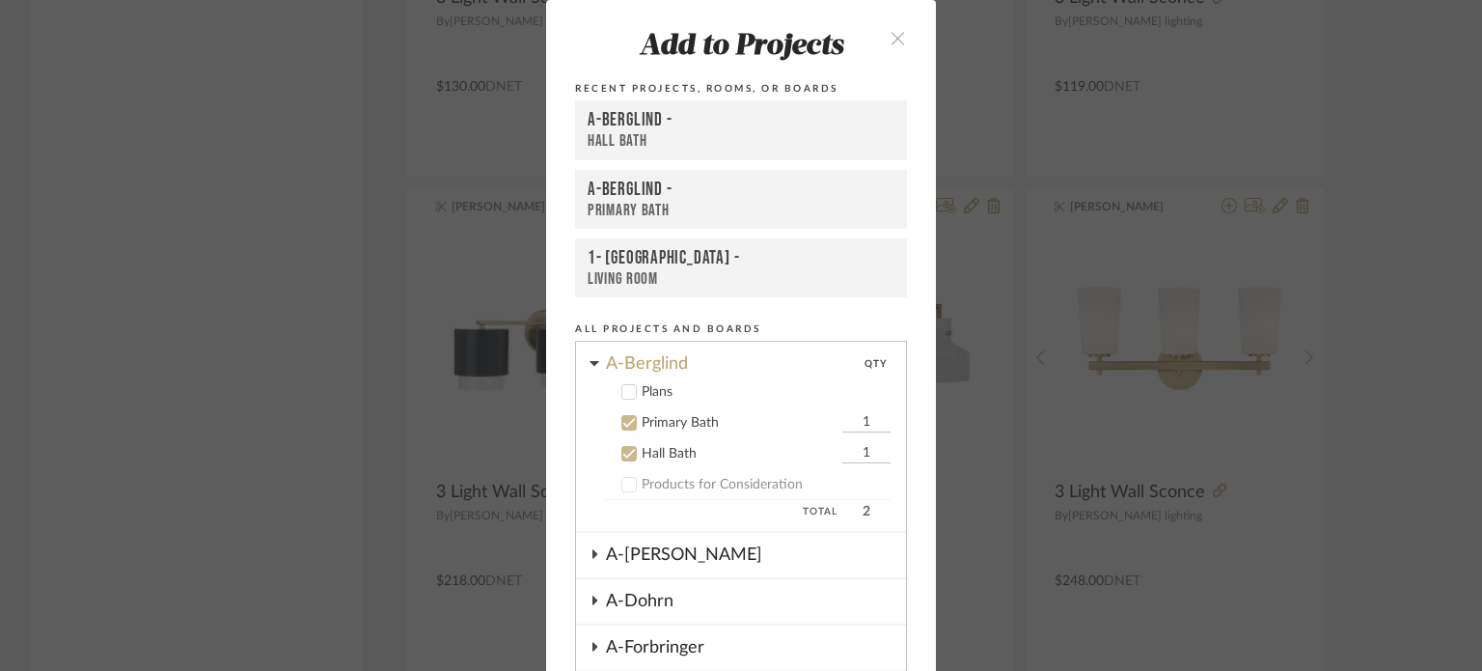 The width and height of the screenshot is (1482, 671). I want to click on div: A-Dohrn, so click(755, 601).